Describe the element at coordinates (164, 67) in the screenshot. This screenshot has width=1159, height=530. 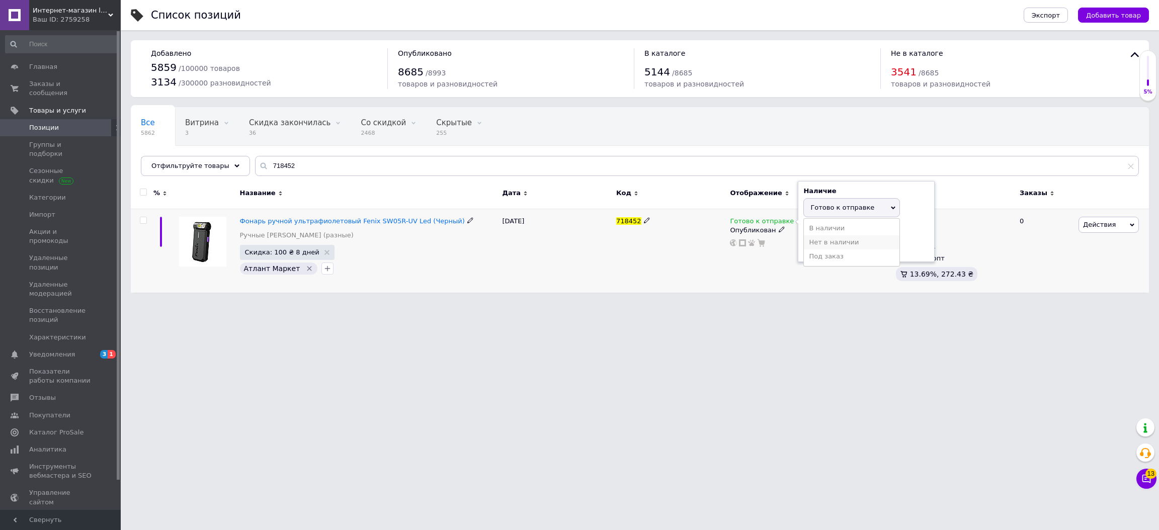
I see `span: 5859` at that location.